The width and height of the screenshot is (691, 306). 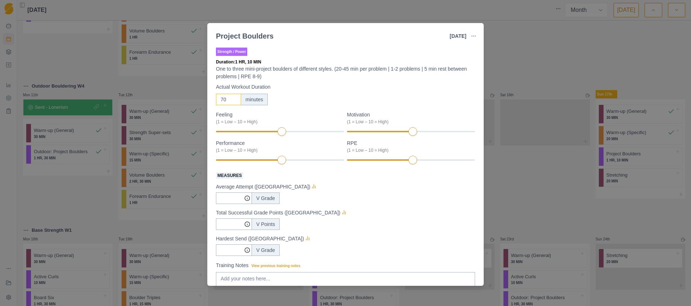 What do you see at coordinates (231, 51) in the screenshot?
I see `p: Strength / Power` at bounding box center [231, 51].